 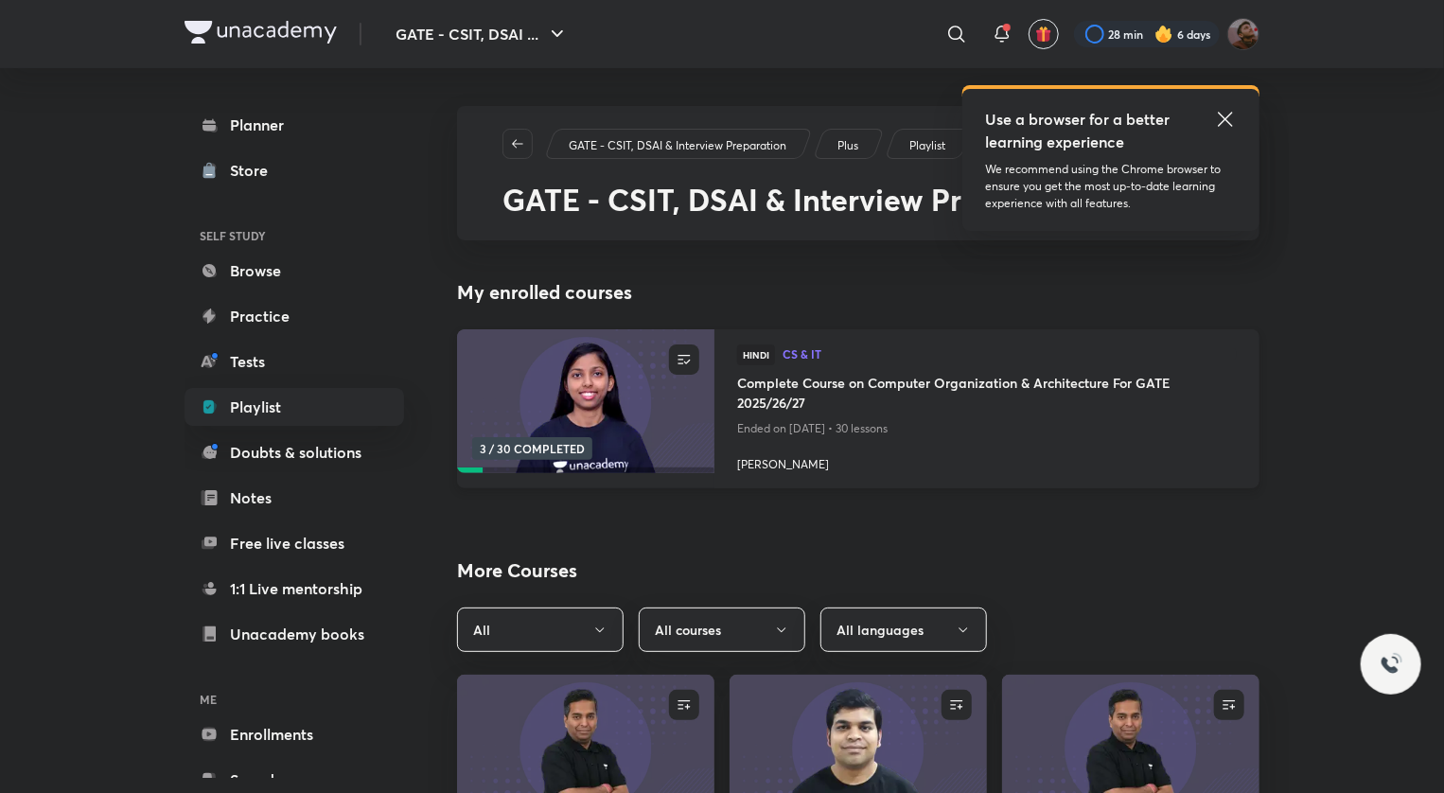 I want to click on h4: Complete Course on Computer Organization & Architecture For GATE 2025/26/27, so click(x=987, y=395).